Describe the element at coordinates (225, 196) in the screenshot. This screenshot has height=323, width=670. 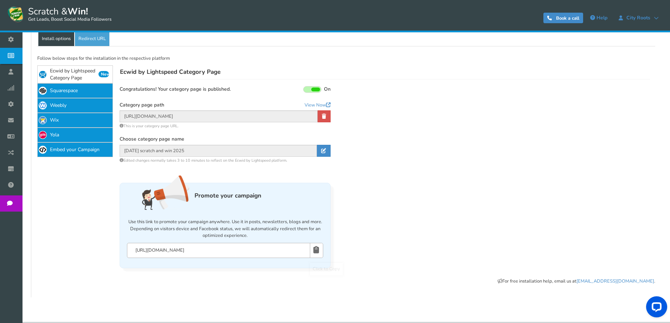
I see `h4: Promote your campaign` at that location.